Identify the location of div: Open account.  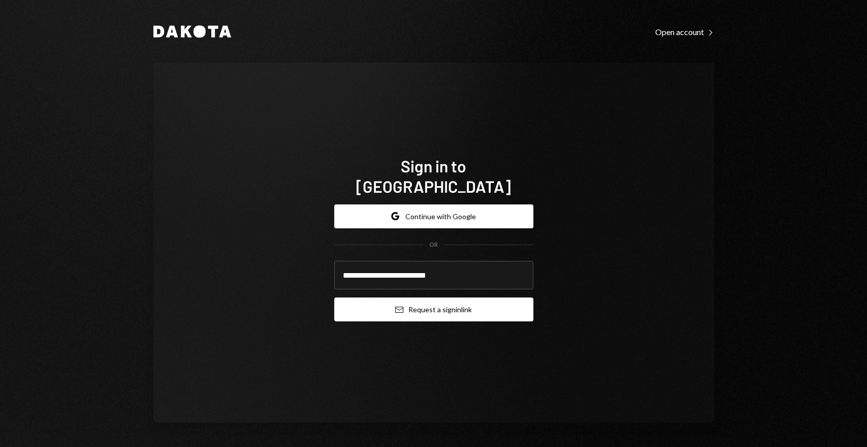
(685, 32).